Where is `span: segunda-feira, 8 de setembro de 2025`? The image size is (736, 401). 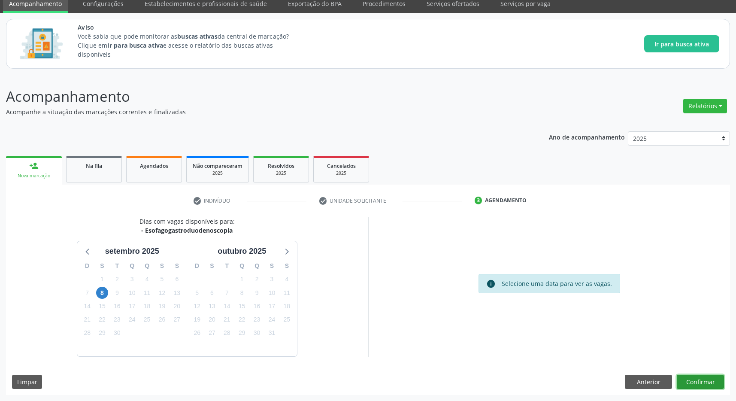 span: segunda-feira, 8 de setembro de 2025 is located at coordinates (102, 293).